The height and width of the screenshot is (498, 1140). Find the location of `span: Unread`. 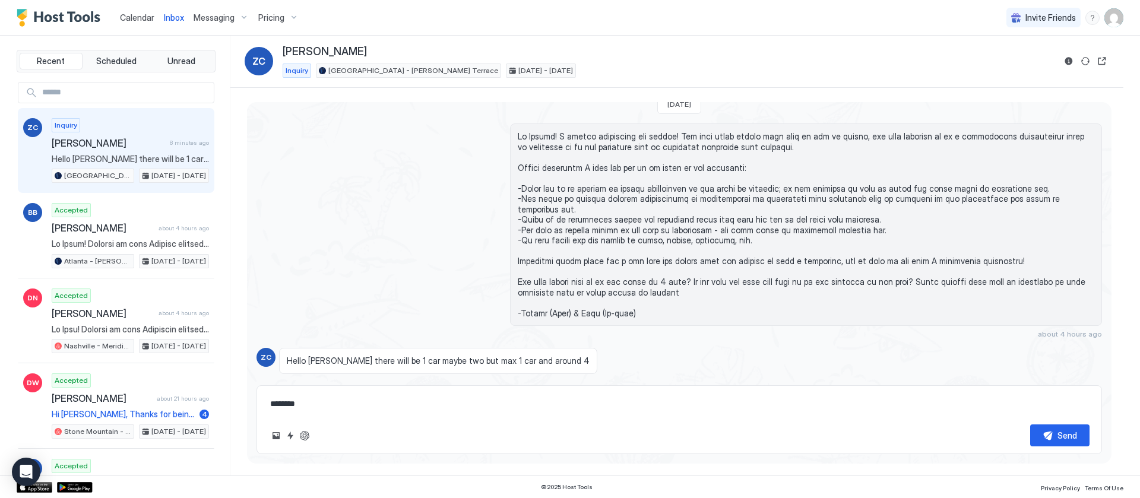

span: Unread is located at coordinates (181, 61).